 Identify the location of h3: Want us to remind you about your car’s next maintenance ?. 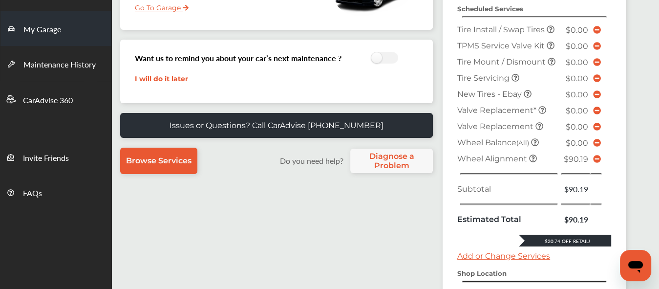
(238, 58).